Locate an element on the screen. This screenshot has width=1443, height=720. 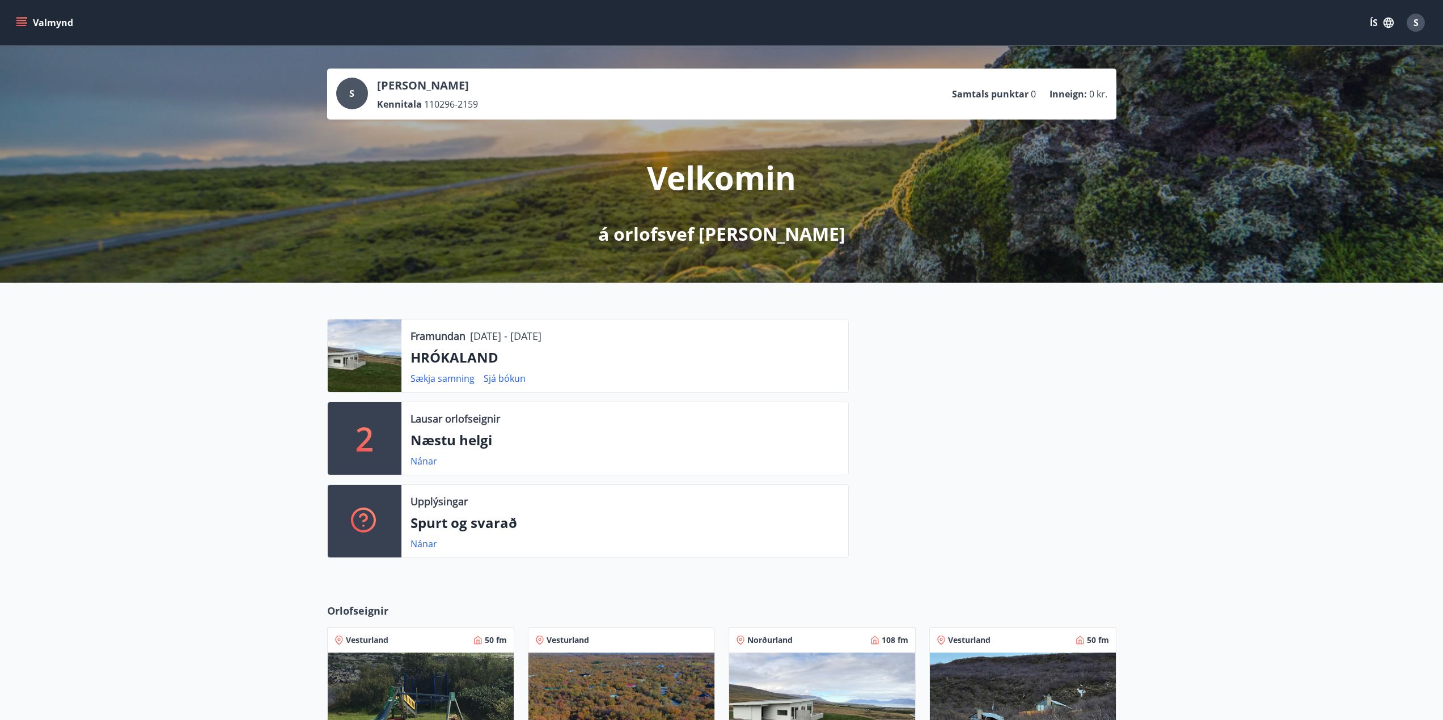
span: 0 is located at coordinates (1033, 94).